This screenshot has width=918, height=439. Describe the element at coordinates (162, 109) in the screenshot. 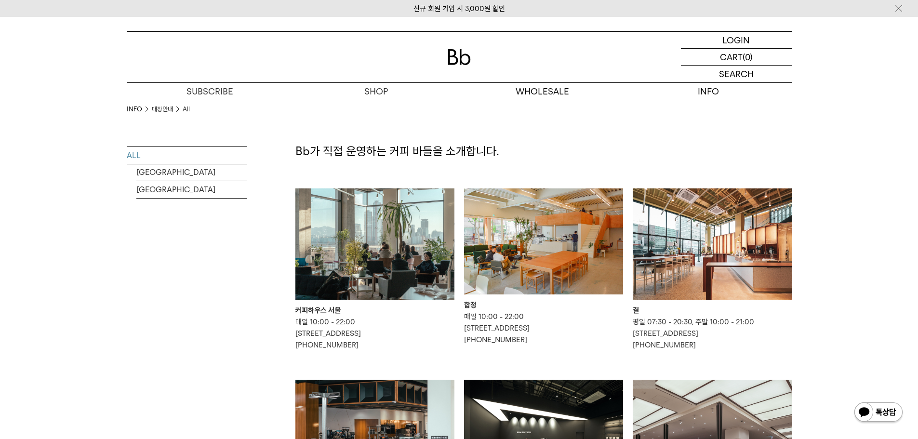

I see `a: 매장안내` at that location.